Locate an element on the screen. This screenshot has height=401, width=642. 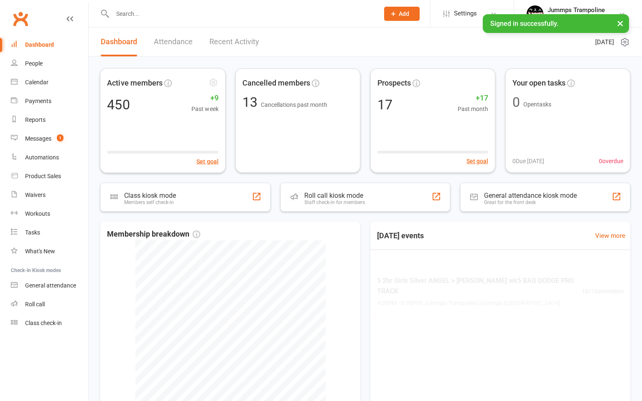
a: Calendar is located at coordinates (49, 82).